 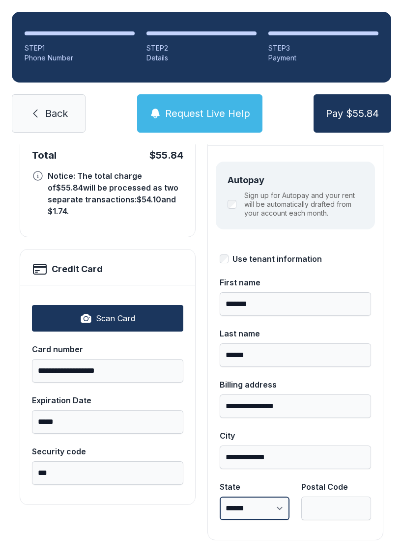 What do you see at coordinates (254, 487) in the screenshot?
I see `div: State` at bounding box center [254, 487].